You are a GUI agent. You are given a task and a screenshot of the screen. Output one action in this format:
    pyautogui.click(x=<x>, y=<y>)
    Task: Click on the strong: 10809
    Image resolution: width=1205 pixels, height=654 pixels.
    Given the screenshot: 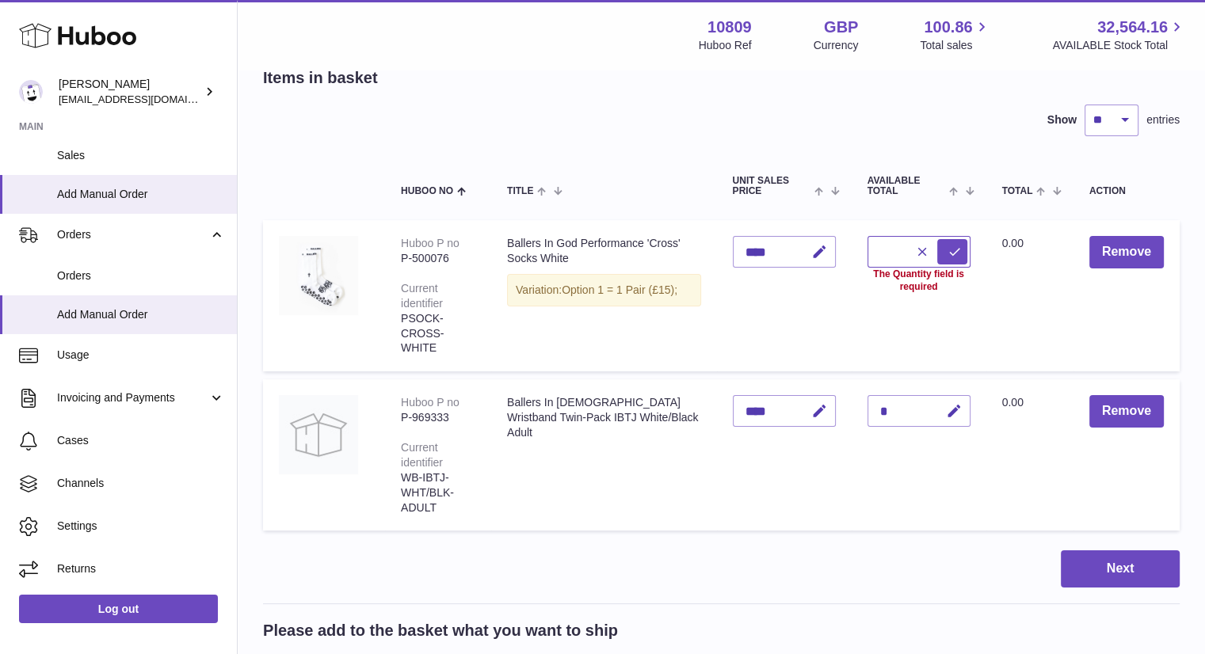 What is the action you would take?
    pyautogui.click(x=729, y=27)
    